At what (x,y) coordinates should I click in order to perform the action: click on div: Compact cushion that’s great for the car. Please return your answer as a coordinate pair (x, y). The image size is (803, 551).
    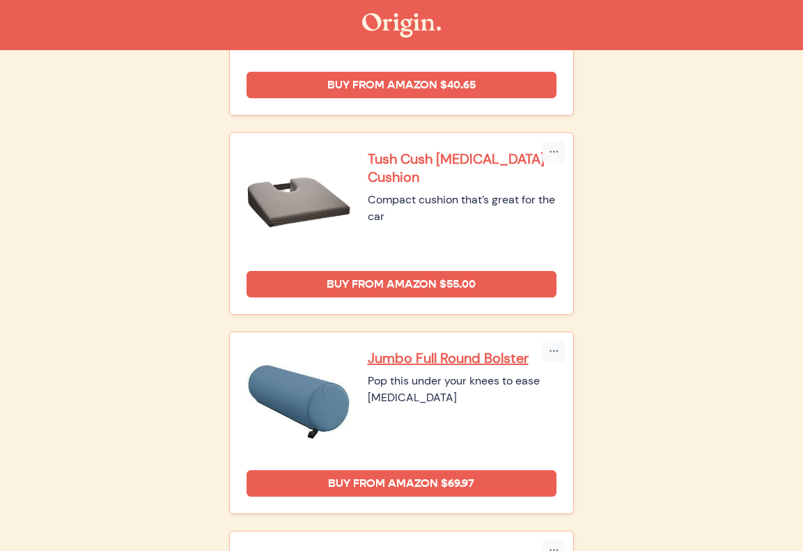
    Looking at the image, I should click on (463, 208).